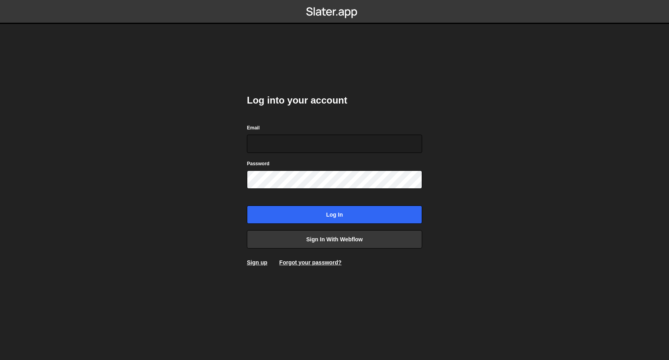  I want to click on a: Sign up, so click(257, 262).